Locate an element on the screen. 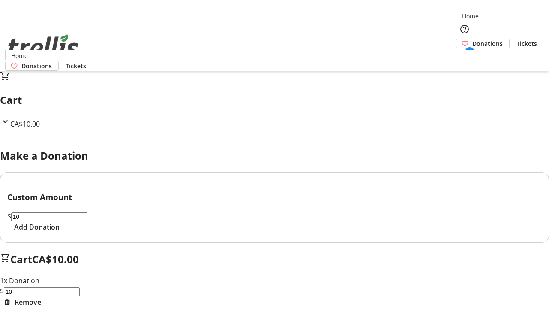  img: Orient E2E Organization qXEusMBIYX's Logo is located at coordinates (43, 46).